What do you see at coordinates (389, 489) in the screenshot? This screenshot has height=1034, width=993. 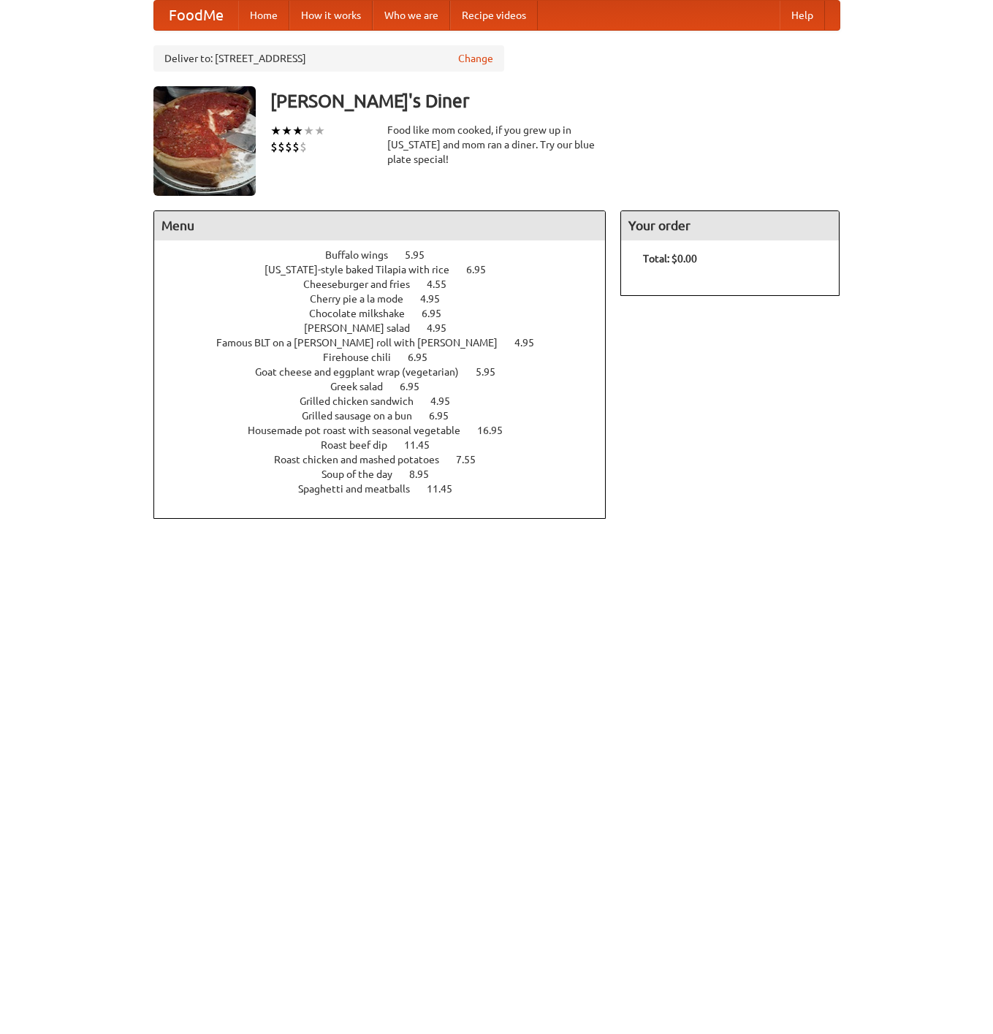 I see `a: Spaghetti and meatballs 11.45` at bounding box center [389, 489].